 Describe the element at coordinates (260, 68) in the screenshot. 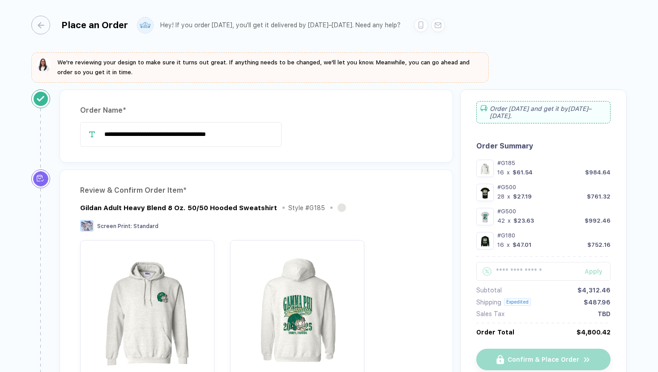

I see `button: We're reviewing your design to make sure it turns out great. If anything needs to be changed, we'...` at that location.